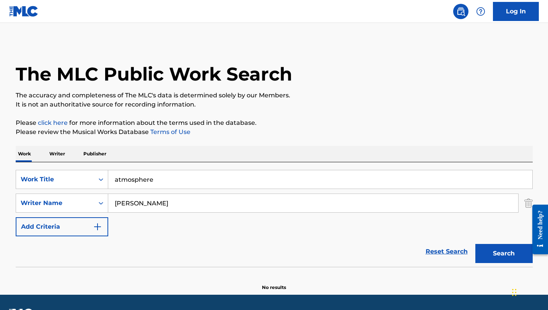  Describe the element at coordinates (95, 154) in the screenshot. I see `p: Publisher` at that location.